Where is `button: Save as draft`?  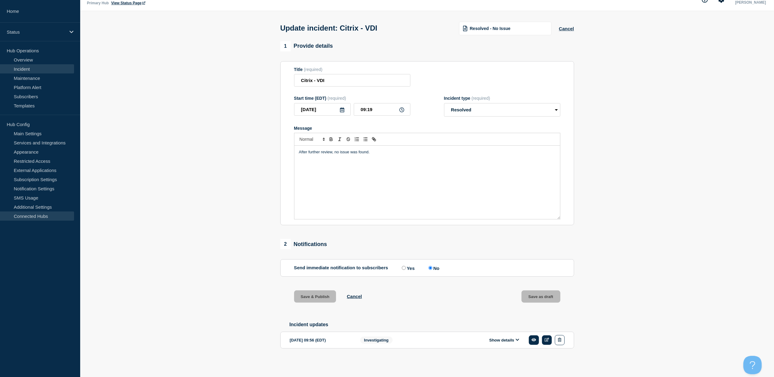 button: Save as draft is located at coordinates (541, 297).